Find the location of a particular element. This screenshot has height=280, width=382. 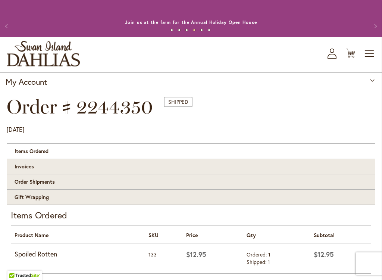

td: 133 is located at coordinates (163, 258).